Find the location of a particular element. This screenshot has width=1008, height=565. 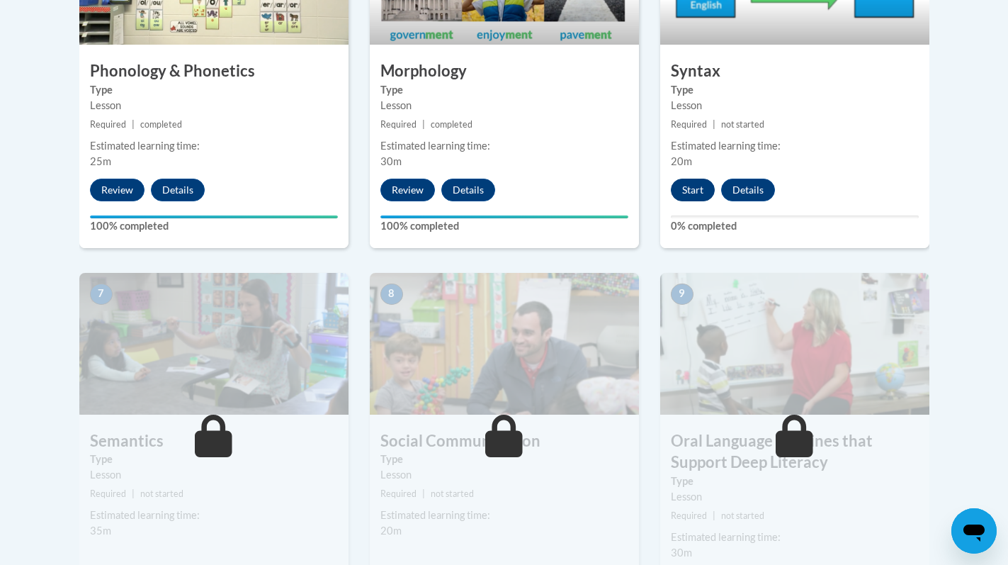

h3: Social Communication is located at coordinates (505, 441).